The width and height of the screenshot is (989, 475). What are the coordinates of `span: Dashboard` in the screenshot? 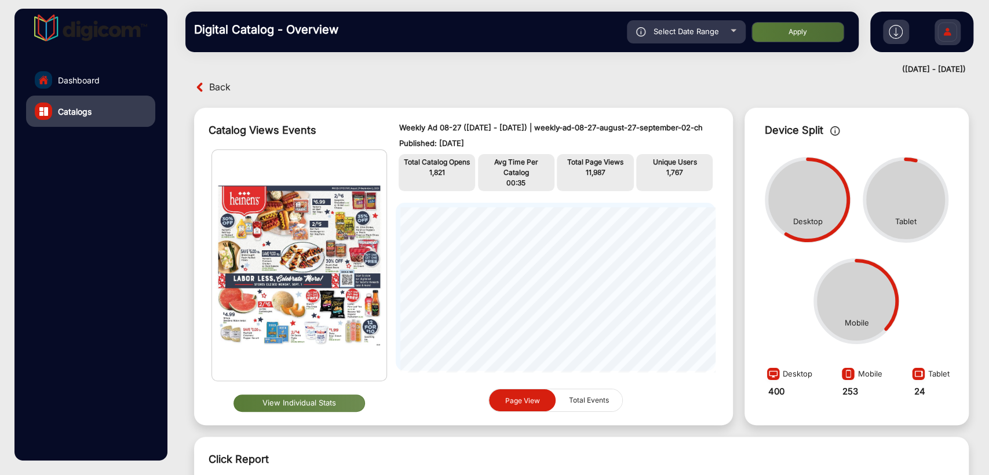 It's located at (79, 80).